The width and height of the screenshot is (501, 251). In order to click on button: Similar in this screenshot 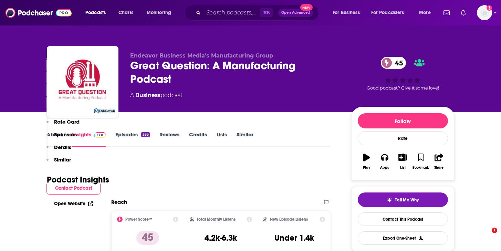, I will do `click(59, 162)`.